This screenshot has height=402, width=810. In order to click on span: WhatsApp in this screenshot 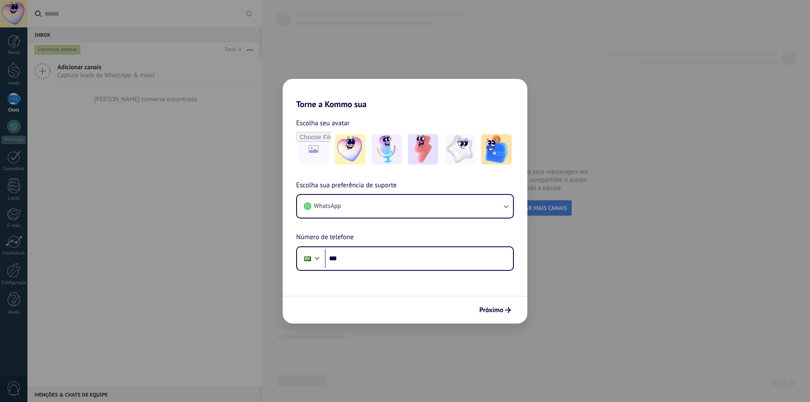, I will do `click(327, 206)`.